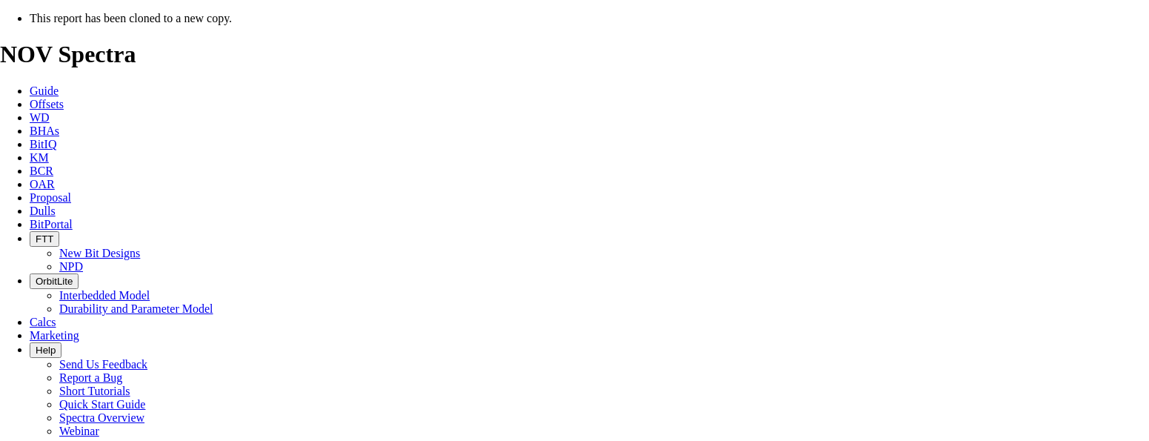 Image resolution: width=1149 pixels, height=441 pixels. Describe the element at coordinates (43, 144) in the screenshot. I see `span: BitIQ` at that location.